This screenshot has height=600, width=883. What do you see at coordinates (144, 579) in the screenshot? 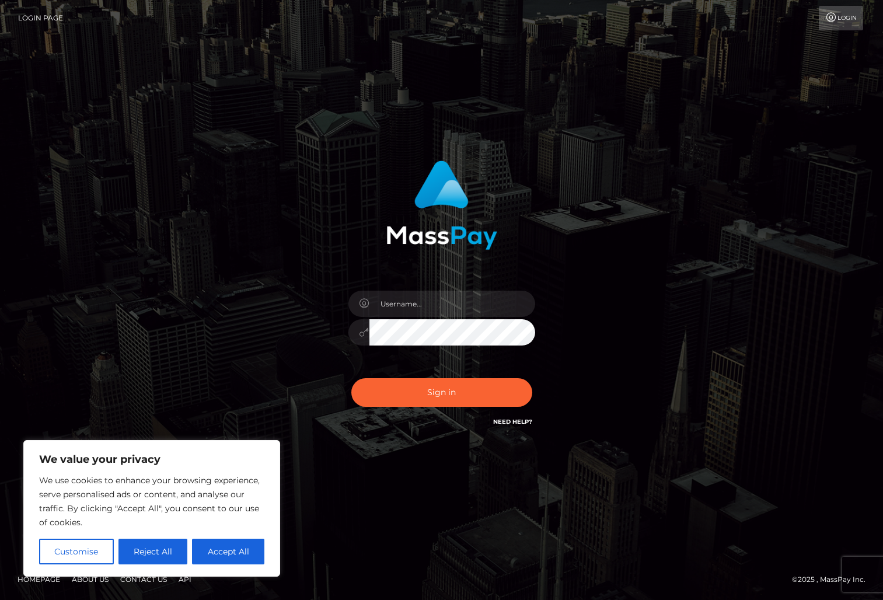
I see `a: Contact Us` at bounding box center [144, 579].